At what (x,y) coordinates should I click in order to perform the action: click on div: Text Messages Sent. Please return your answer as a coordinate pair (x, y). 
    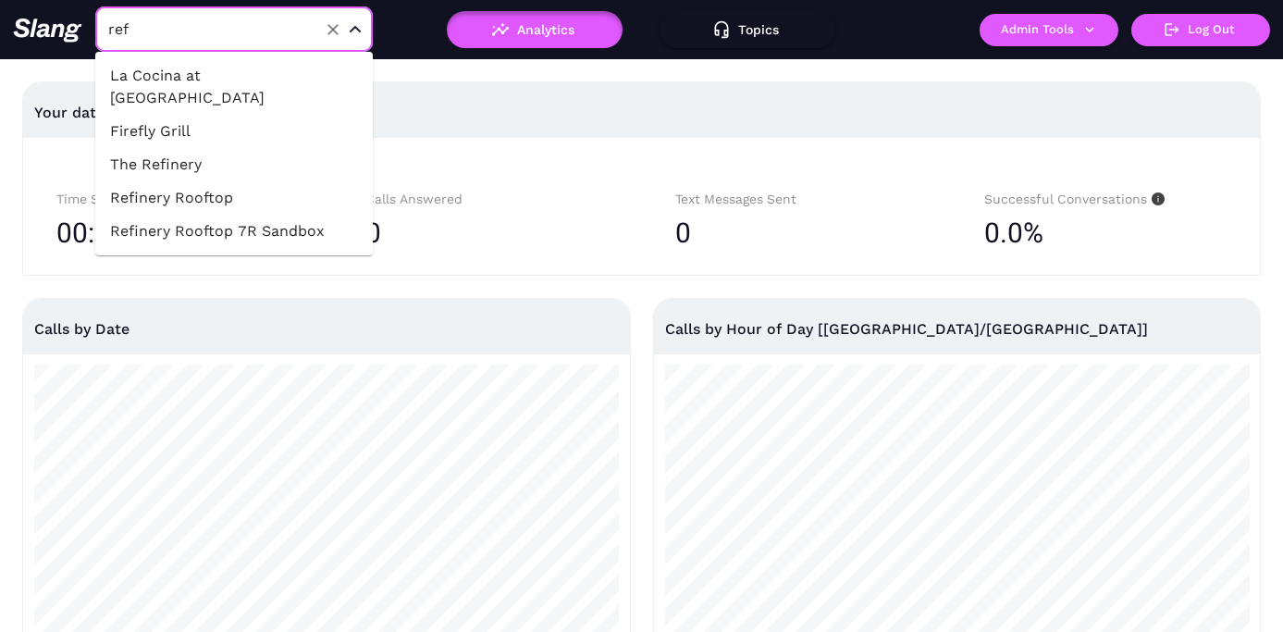
    Looking at the image, I should click on (797, 199).